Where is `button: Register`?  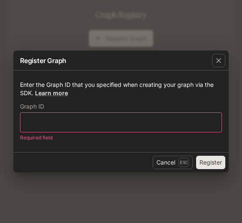 button: Register is located at coordinates (211, 162).